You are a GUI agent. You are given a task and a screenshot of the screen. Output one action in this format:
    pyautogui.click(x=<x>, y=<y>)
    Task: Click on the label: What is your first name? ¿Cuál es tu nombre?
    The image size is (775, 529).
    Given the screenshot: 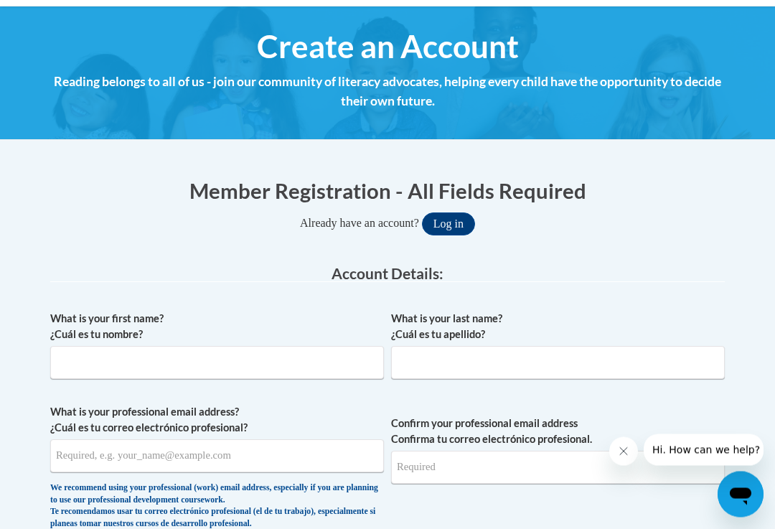 What is the action you would take?
    pyautogui.click(x=217, y=327)
    